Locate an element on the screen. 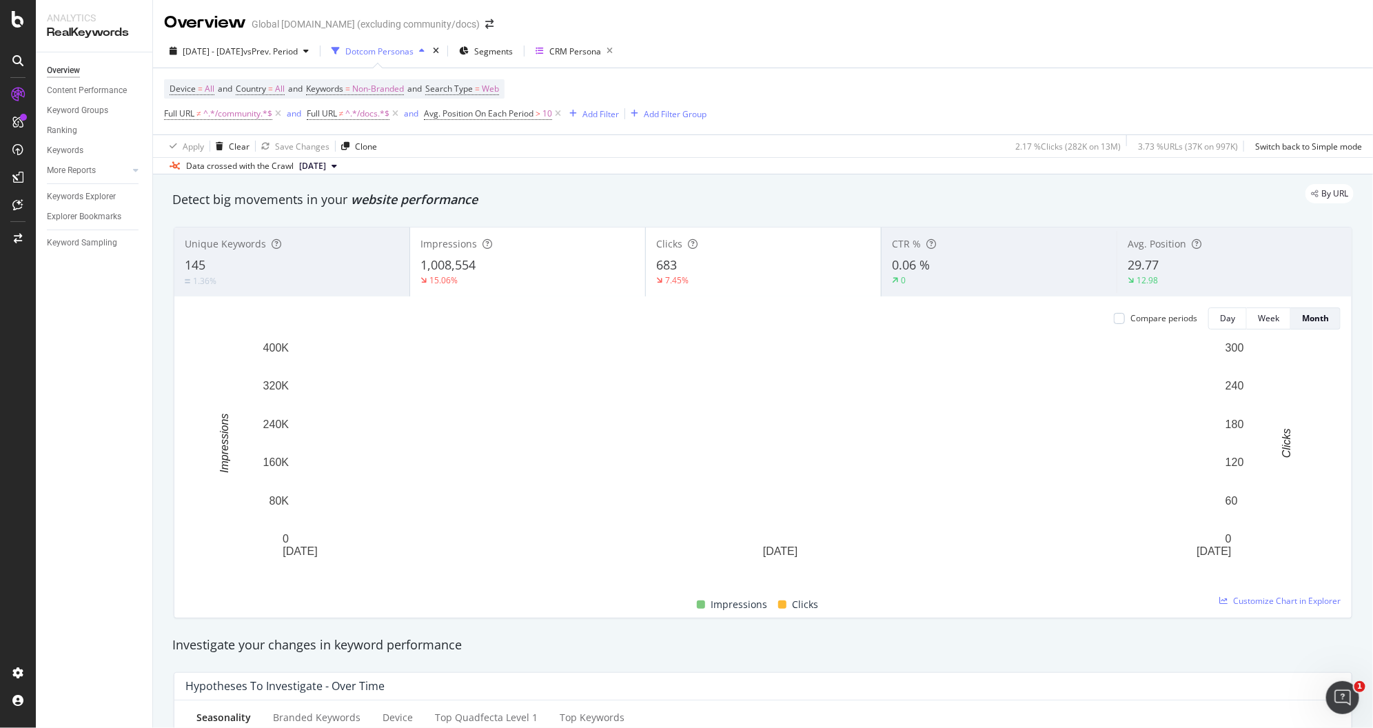 This screenshot has height=728, width=1373. div: RealKeywords is located at coordinates (94, 32).